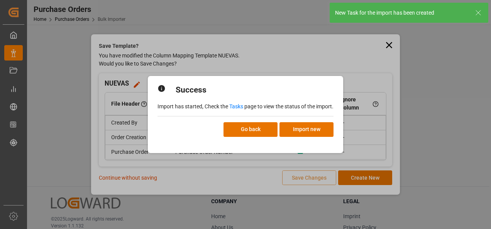  I want to click on button: Import new, so click(307, 130).